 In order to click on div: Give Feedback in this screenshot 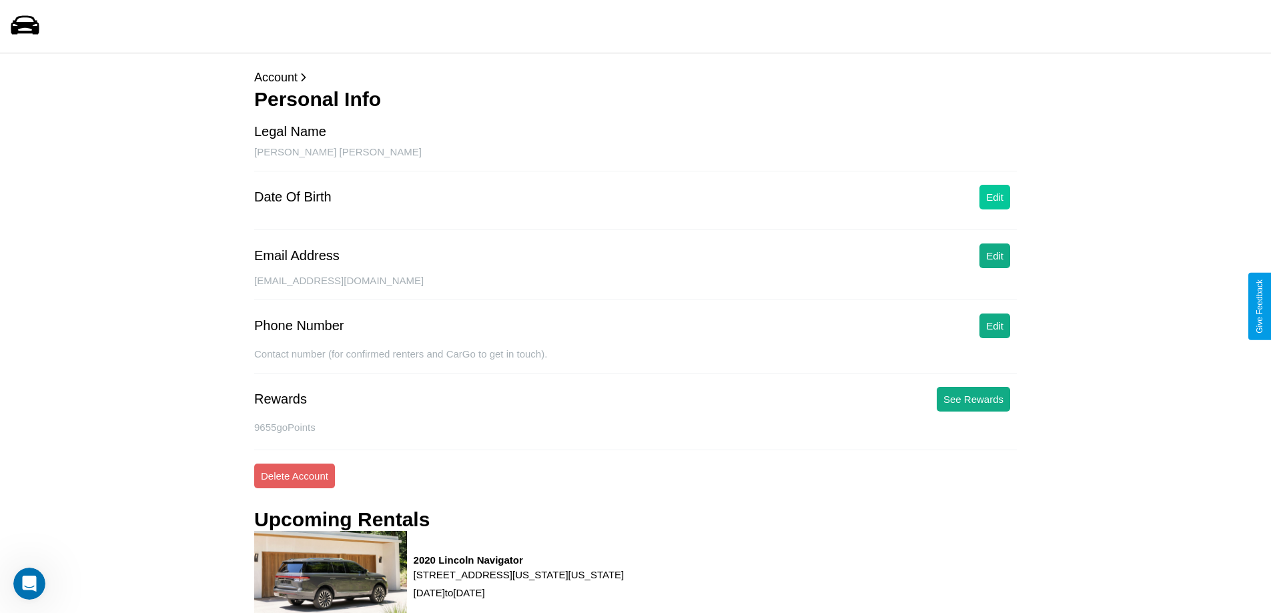, I will do `click(1260, 306)`.